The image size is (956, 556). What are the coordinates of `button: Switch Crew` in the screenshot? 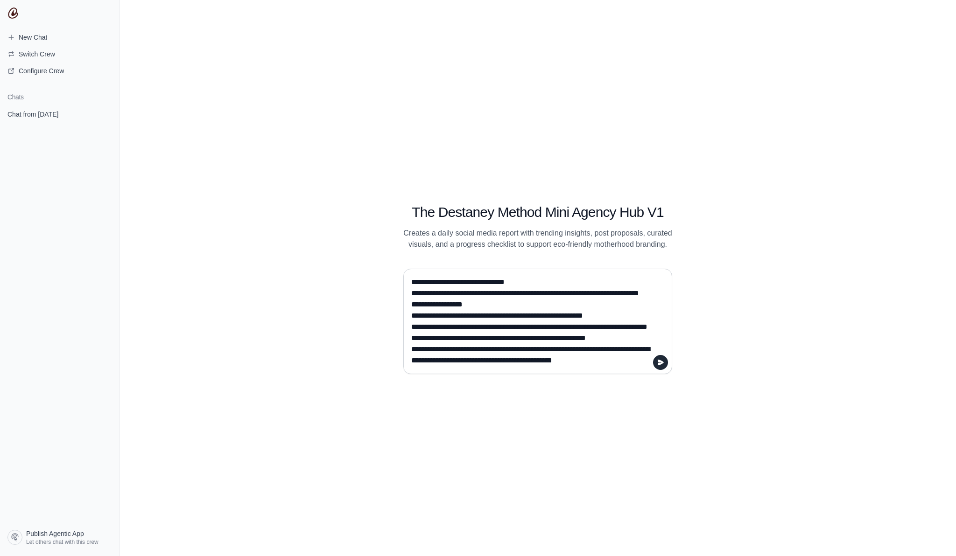 It's located at (59, 54).